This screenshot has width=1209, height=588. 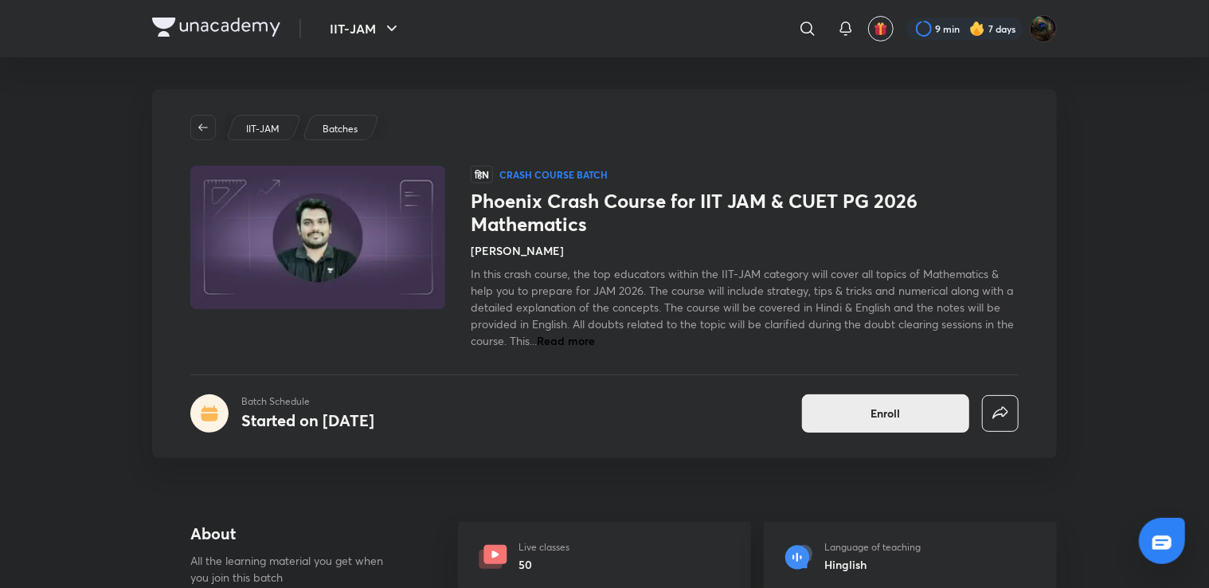 I want to click on img: Shubham Deshmukh, so click(x=1043, y=29).